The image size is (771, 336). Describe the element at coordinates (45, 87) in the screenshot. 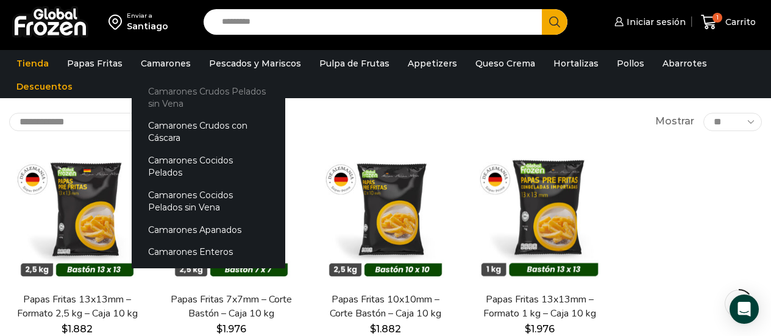

I see `a: Descuentos` at that location.